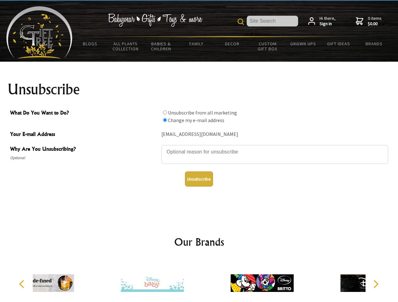 Image resolution: width=398 pixels, height=302 pixels. Describe the element at coordinates (338, 44) in the screenshot. I see `a: Gift Ideas` at that location.